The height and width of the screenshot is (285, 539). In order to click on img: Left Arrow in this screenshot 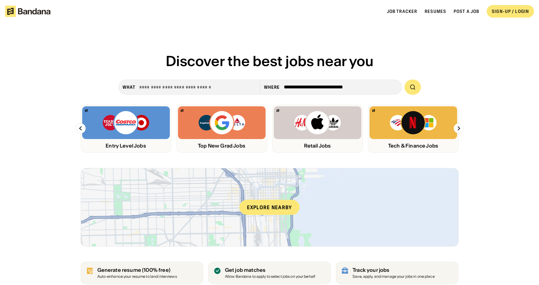, I will do `click(81, 129)`.